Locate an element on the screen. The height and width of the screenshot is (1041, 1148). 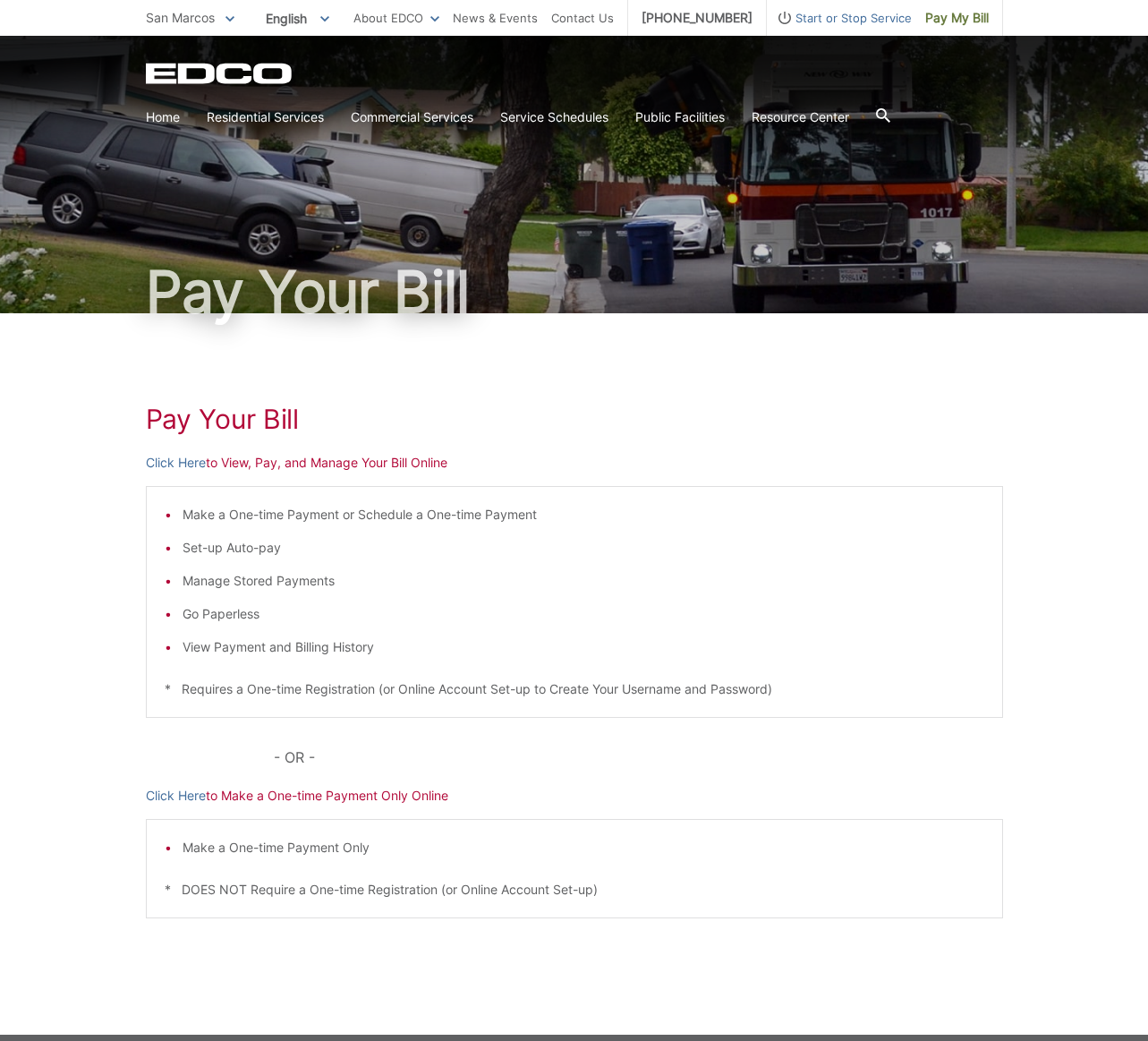
p: - OR - is located at coordinates (638, 757).